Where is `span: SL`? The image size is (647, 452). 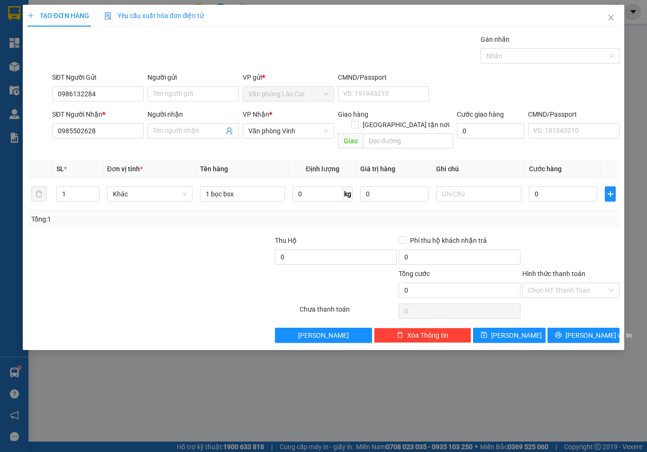
span: SL is located at coordinates (60, 169).